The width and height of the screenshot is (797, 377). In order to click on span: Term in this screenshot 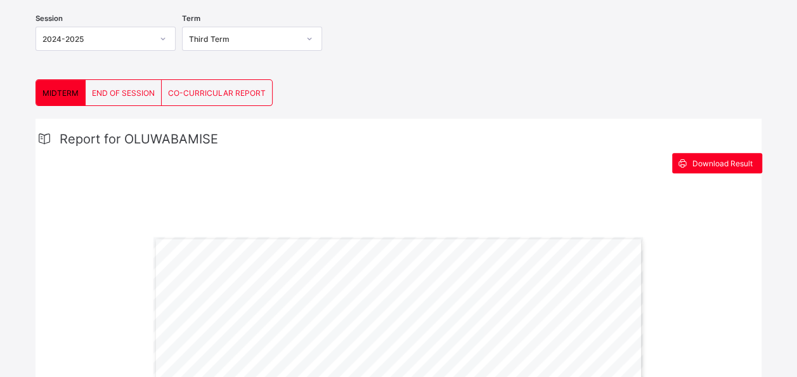, I will do `click(191, 18)`.